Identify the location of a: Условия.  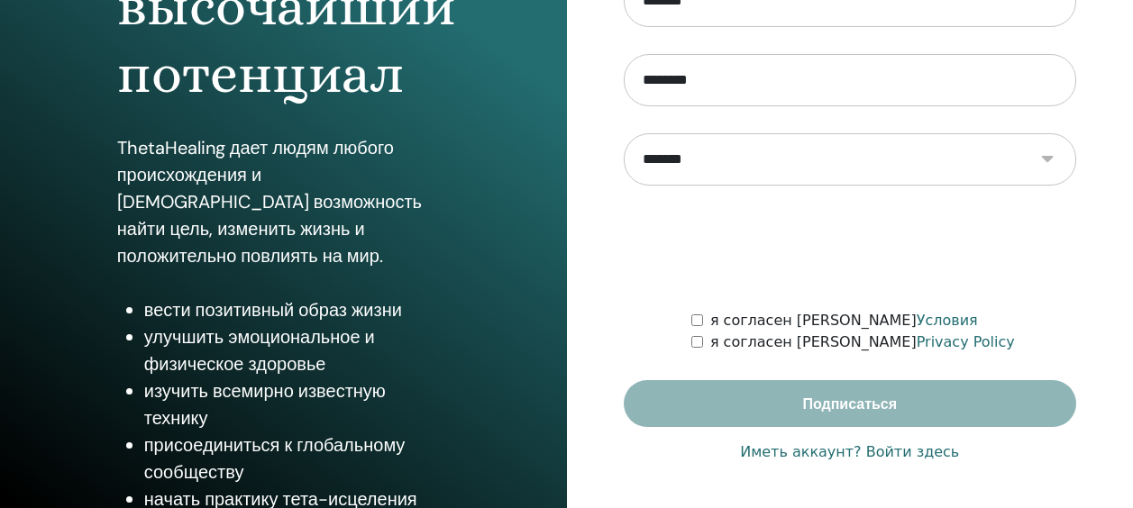
(947, 320).